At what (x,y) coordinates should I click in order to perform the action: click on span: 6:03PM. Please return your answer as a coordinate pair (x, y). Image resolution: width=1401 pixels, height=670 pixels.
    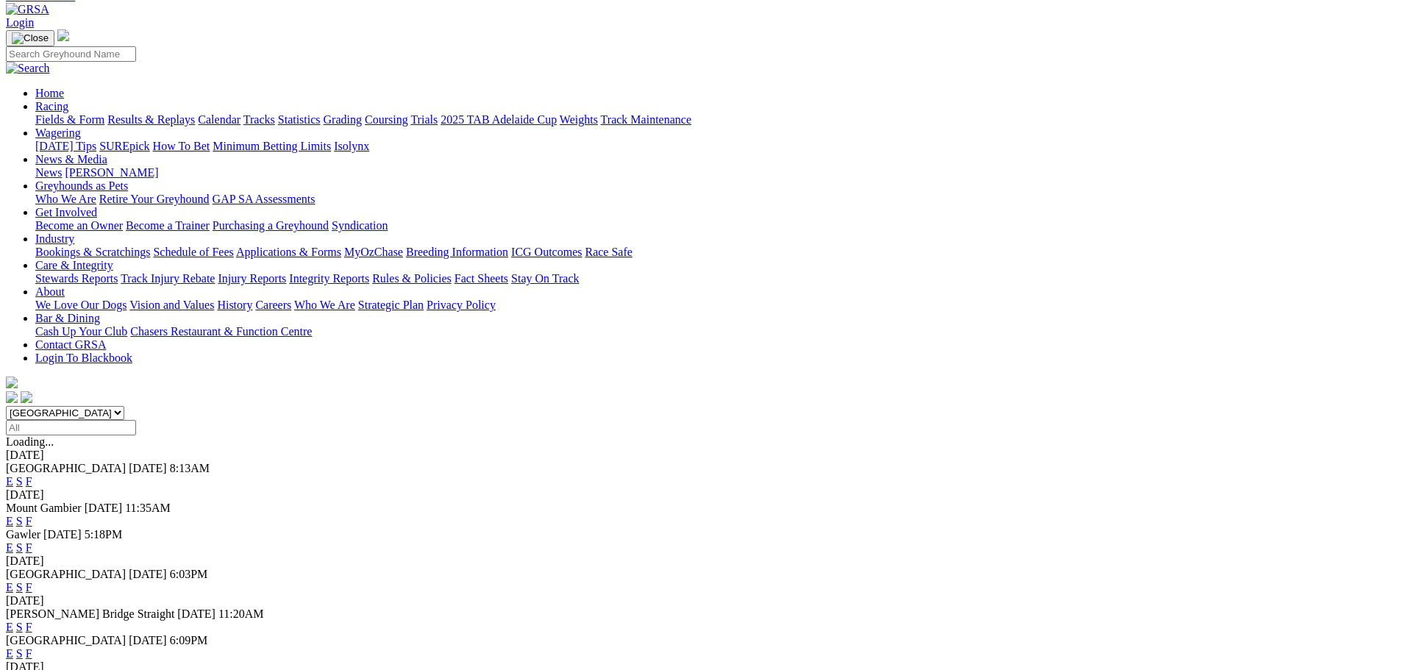
    Looking at the image, I should click on (189, 574).